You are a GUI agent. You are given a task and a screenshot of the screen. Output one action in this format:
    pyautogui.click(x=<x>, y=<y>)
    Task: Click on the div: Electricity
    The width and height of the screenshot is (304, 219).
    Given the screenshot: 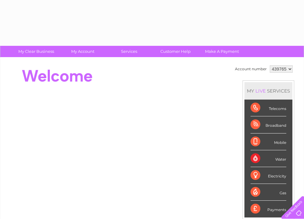 What is the action you would take?
    pyautogui.click(x=268, y=175)
    